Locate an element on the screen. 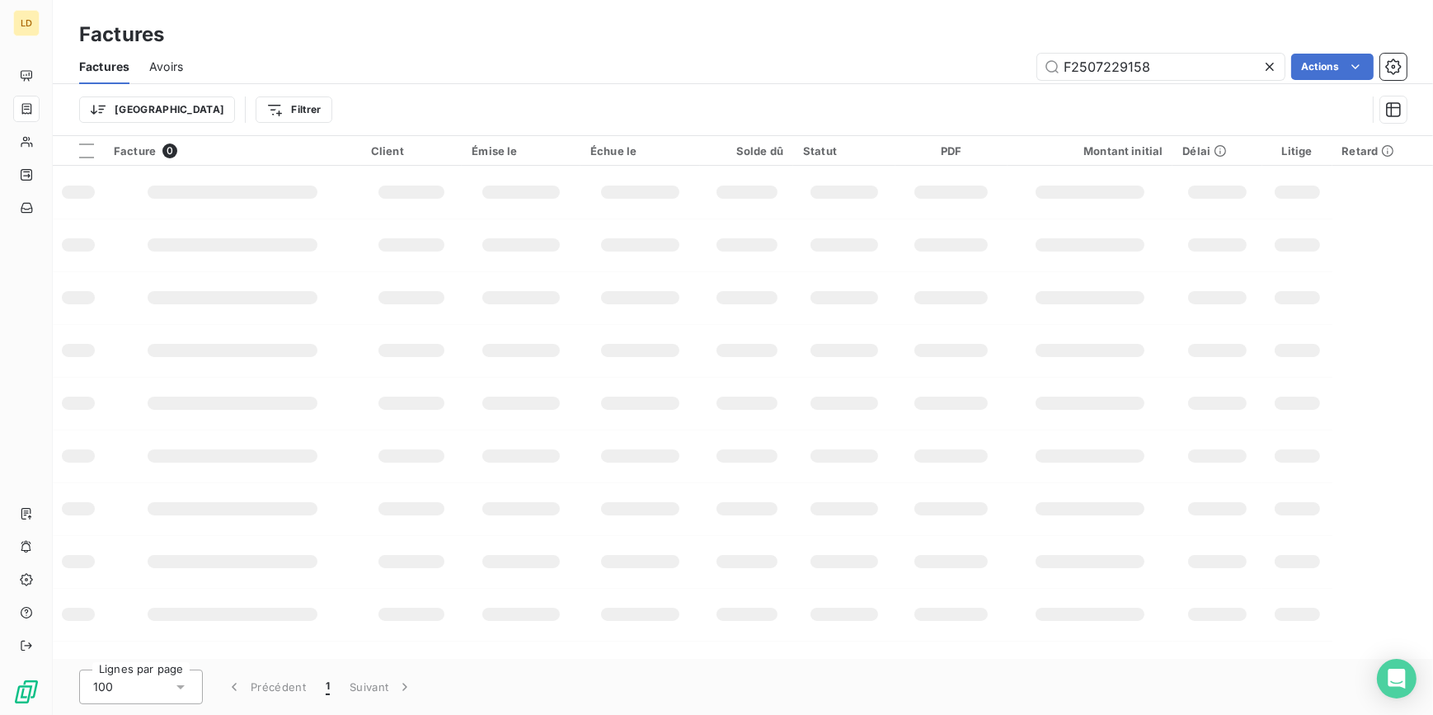 The height and width of the screenshot is (715, 1433). span: Facture is located at coordinates (134, 151).